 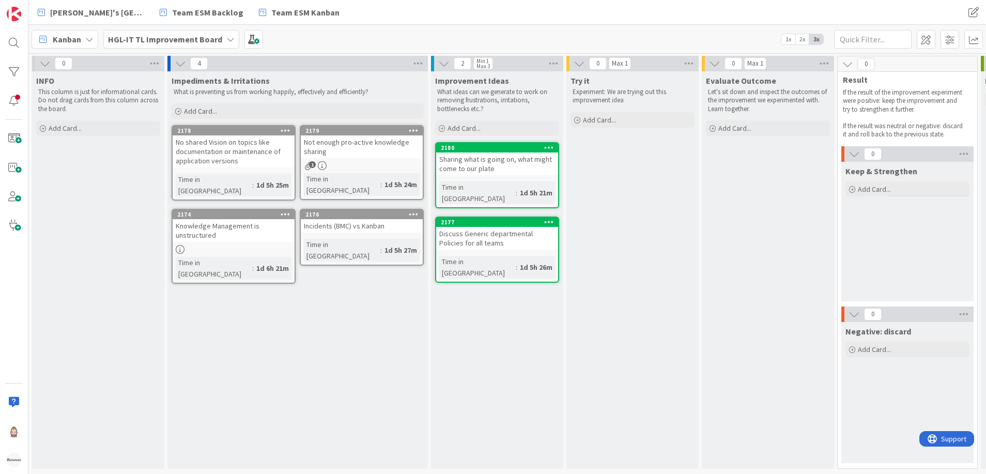 What do you see at coordinates (483, 61) in the screenshot?
I see `div: Min 1` at bounding box center [483, 61].